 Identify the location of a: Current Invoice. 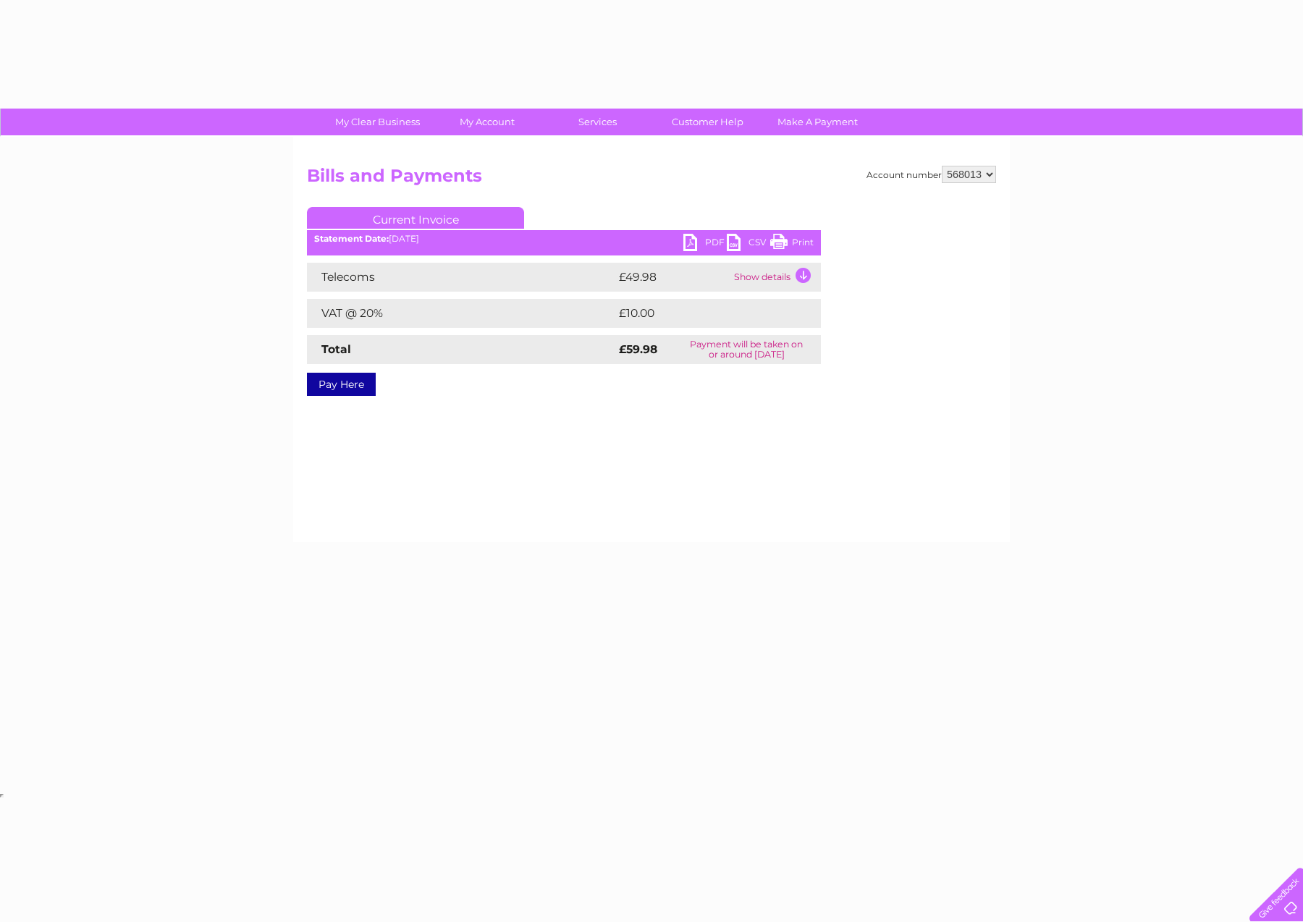
(416, 218).